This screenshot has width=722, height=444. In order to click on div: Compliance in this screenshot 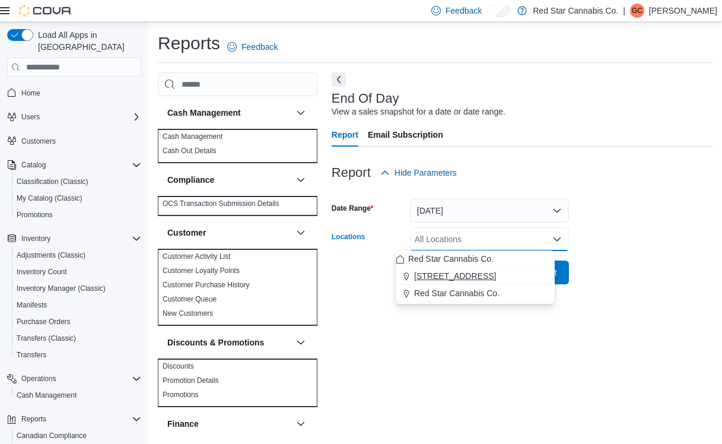, I will do `click(237, 206)`.